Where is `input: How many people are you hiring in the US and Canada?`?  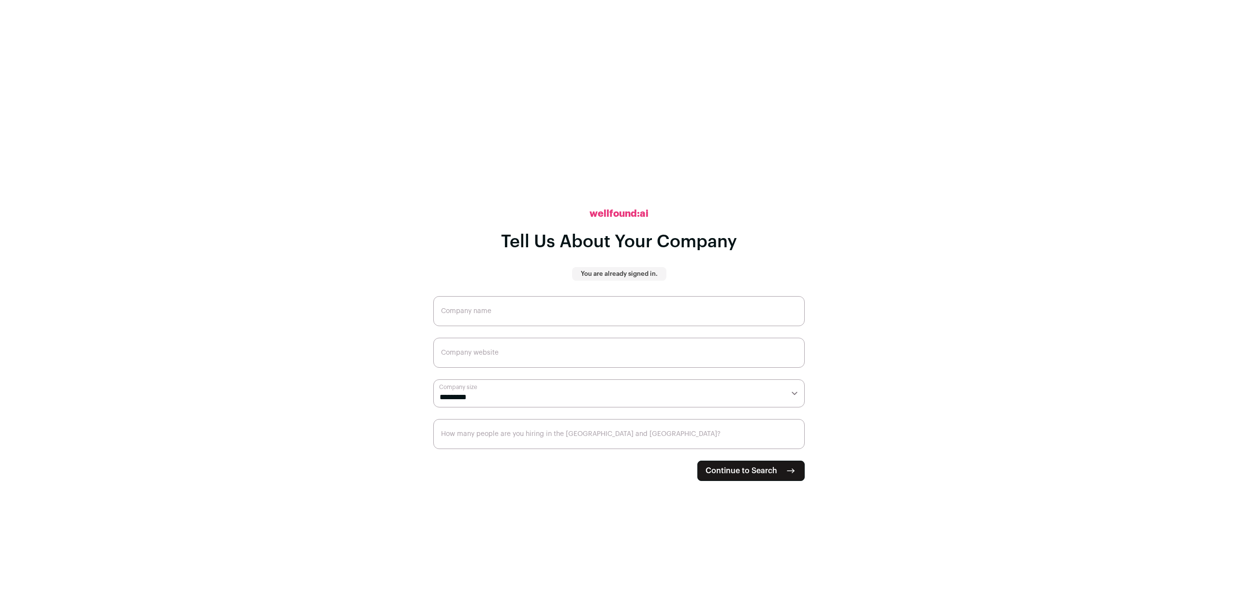
input: How many people are you hiring in the US and Canada? is located at coordinates (619, 434).